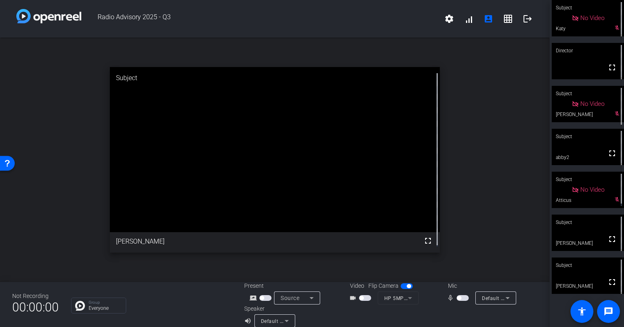 The image size is (624, 327). What do you see at coordinates (508, 19) in the screenshot?
I see `mat-icon: grid_on` at bounding box center [508, 19].